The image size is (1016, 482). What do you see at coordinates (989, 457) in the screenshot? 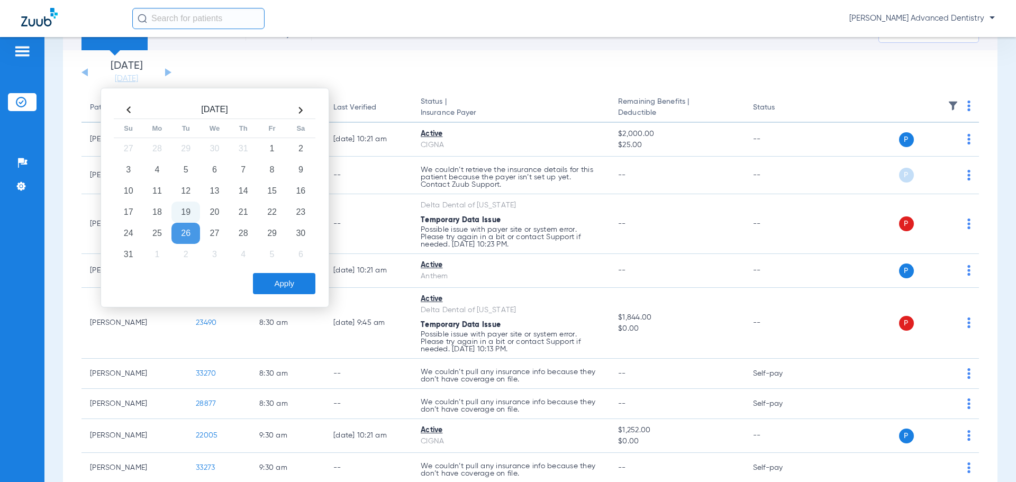
I see `div: Chat Widget` at bounding box center [989, 457].